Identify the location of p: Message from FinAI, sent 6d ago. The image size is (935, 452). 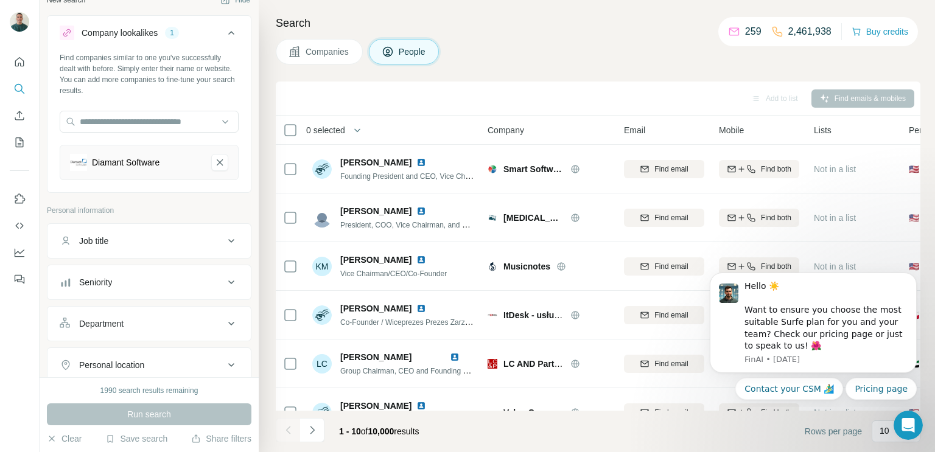
(135, 97).